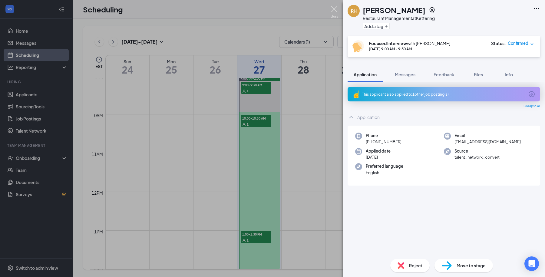 The height and width of the screenshot is (277, 545). I want to click on div: Application, so click(369, 117).